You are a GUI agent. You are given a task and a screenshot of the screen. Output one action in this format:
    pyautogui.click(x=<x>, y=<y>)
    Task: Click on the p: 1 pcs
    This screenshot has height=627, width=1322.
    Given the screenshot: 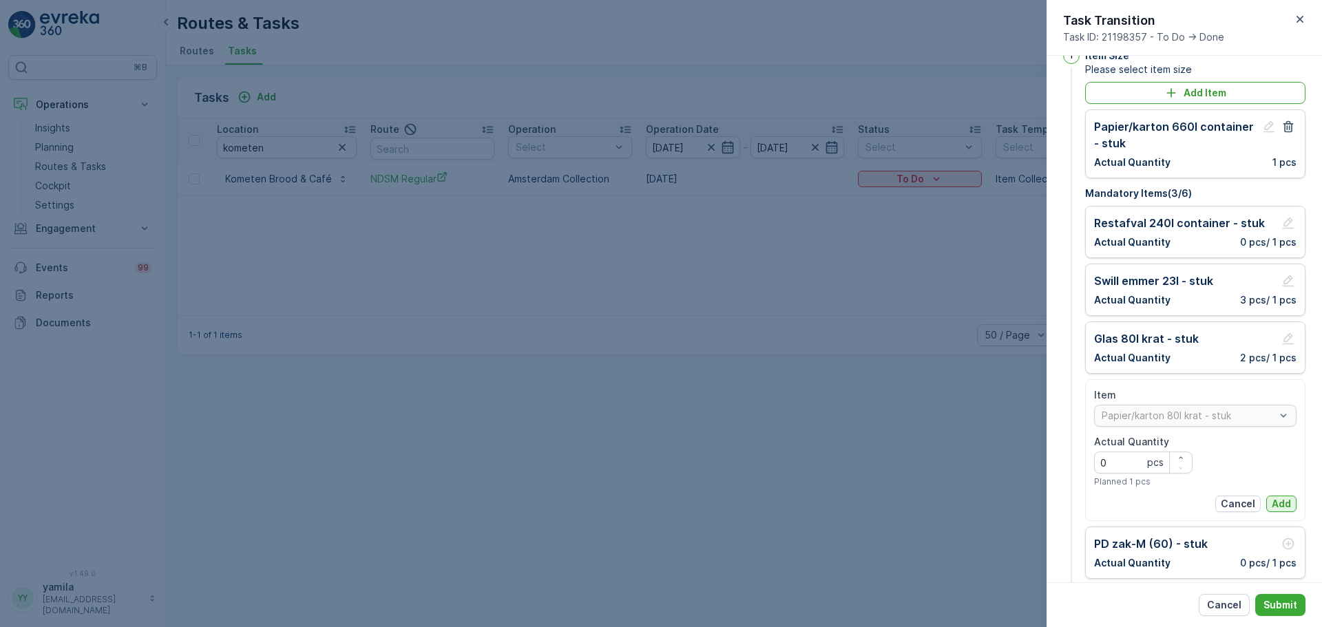 What is the action you would take?
    pyautogui.click(x=1284, y=162)
    